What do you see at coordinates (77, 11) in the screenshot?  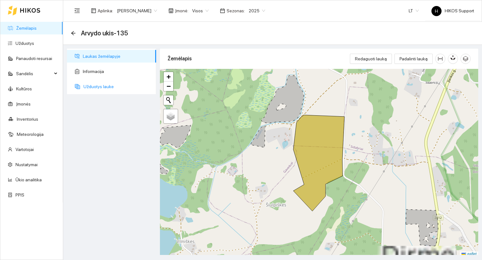 I see `button: menu-fold` at bounding box center [77, 11].